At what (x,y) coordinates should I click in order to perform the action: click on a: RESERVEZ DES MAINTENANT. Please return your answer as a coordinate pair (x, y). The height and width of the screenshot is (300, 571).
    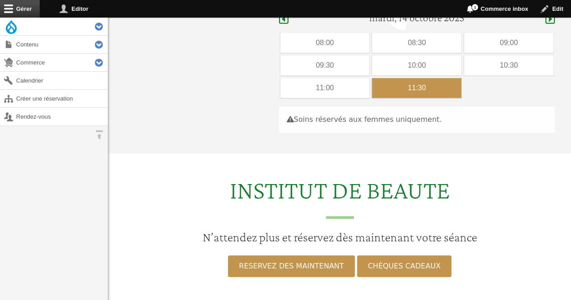
    Looking at the image, I should click on (291, 266).